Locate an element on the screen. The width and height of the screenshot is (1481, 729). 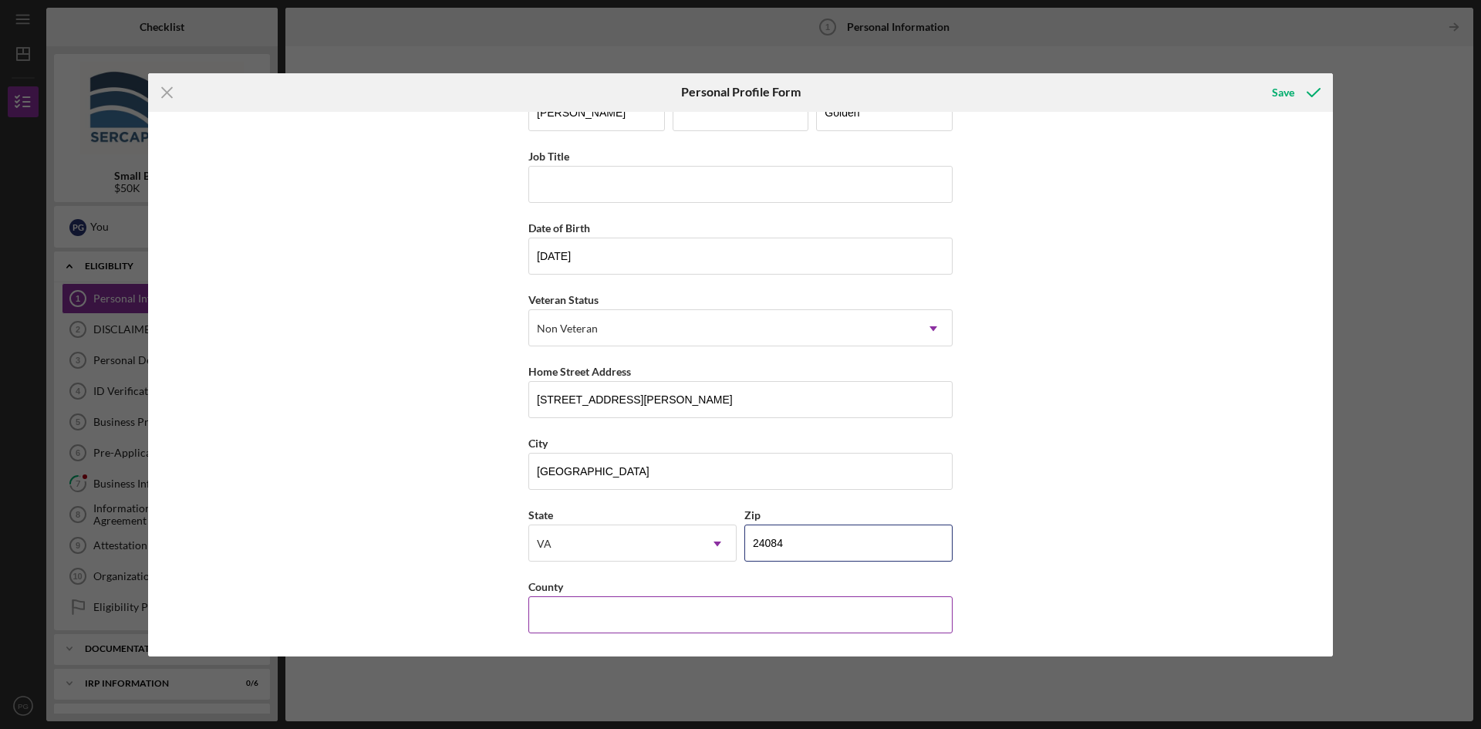
div: Save is located at coordinates (1283, 93).